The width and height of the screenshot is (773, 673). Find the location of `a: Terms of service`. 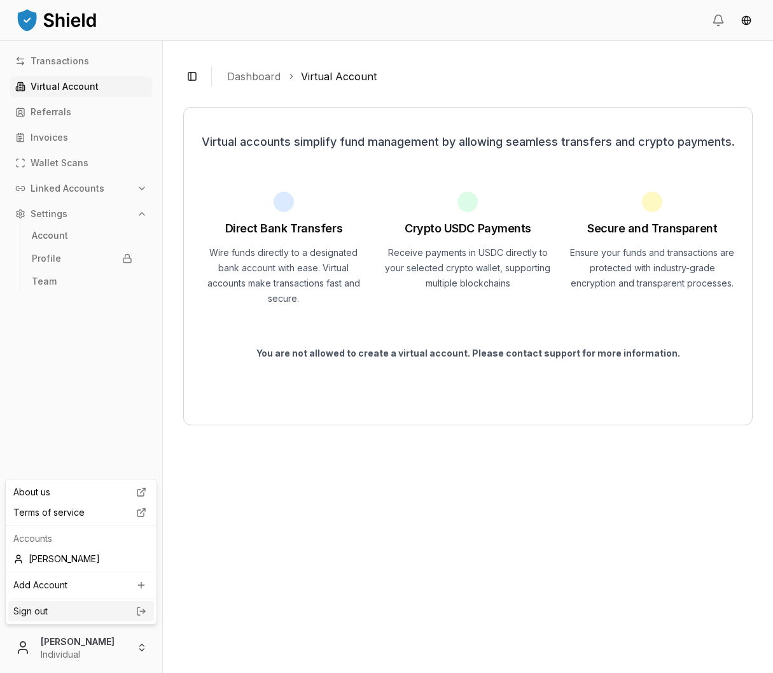

a: Terms of service is located at coordinates (81, 512).